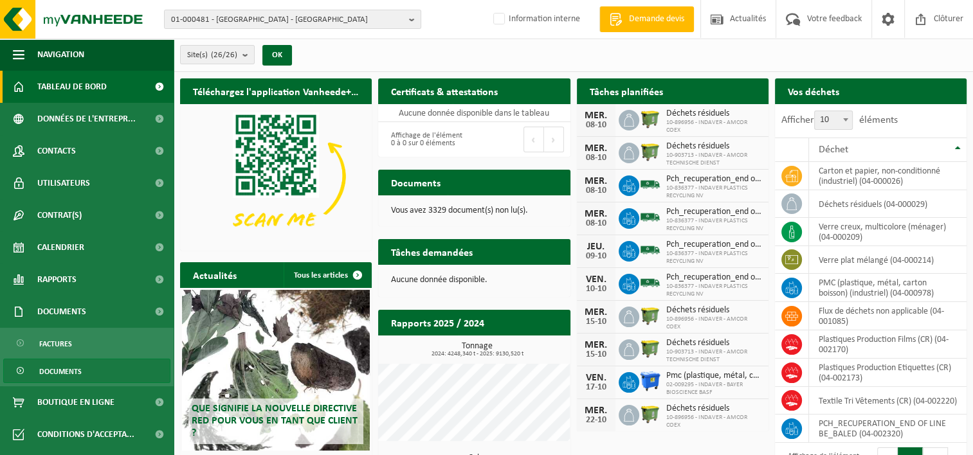  What do you see at coordinates (626, 91) in the screenshot?
I see `h2: Tâches planifiées` at bounding box center [626, 91].